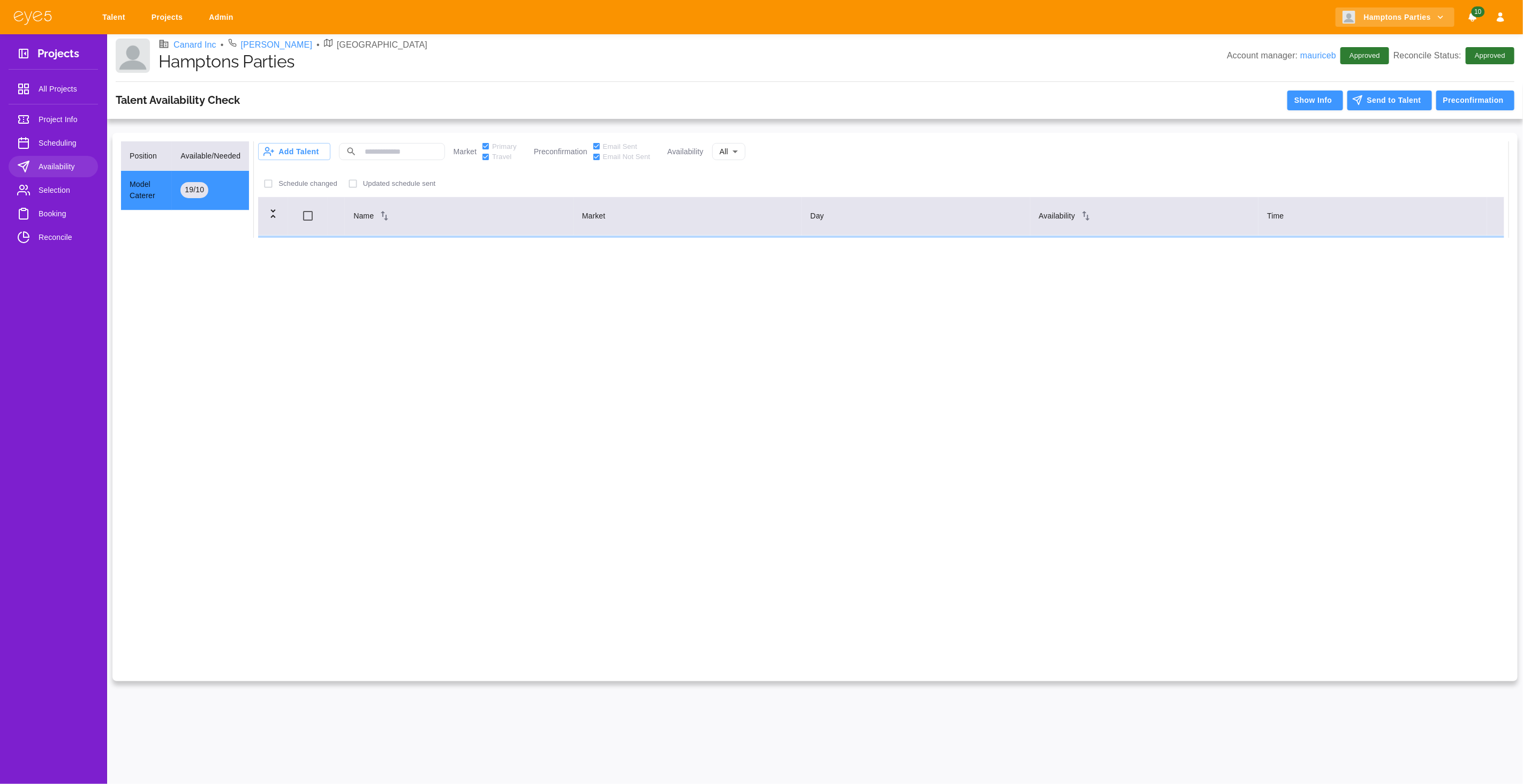 Image resolution: width=1523 pixels, height=784 pixels. What do you see at coordinates (53, 143) in the screenshot?
I see `a: Scheduling` at bounding box center [53, 143].